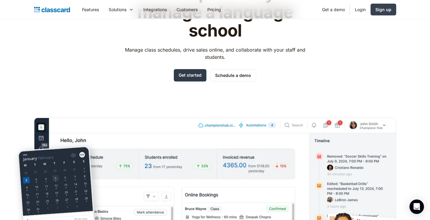 The height and width of the screenshot is (220, 430). I want to click on a: Login, so click(360, 9).